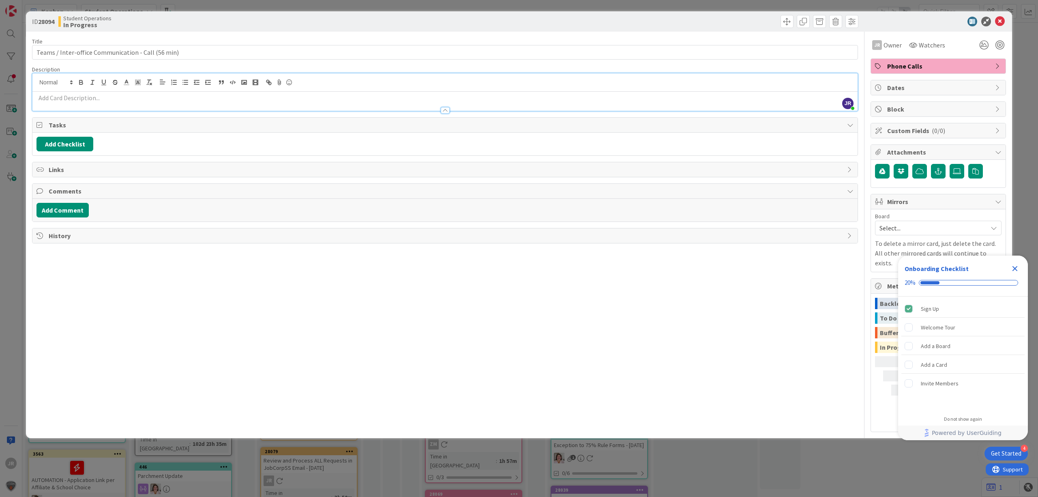 The width and height of the screenshot is (1038, 497). Describe the element at coordinates (930, 309) in the screenshot. I see `div: Sign Up` at that location.